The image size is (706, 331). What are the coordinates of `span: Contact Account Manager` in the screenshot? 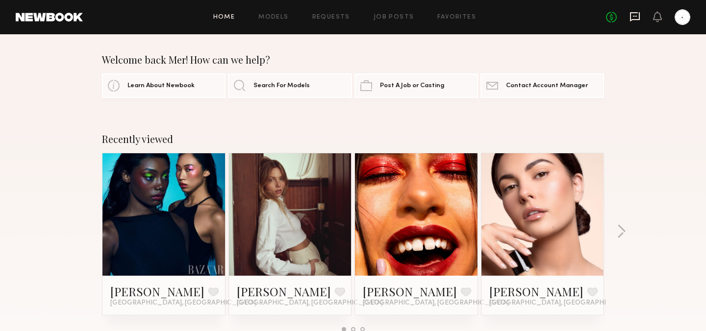 It's located at (546, 86).